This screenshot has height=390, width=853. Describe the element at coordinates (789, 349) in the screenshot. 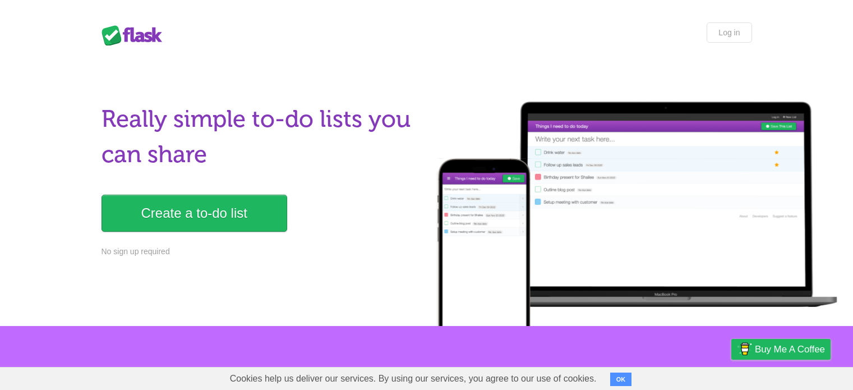

I see `span: Buy me a coffee` at that location.